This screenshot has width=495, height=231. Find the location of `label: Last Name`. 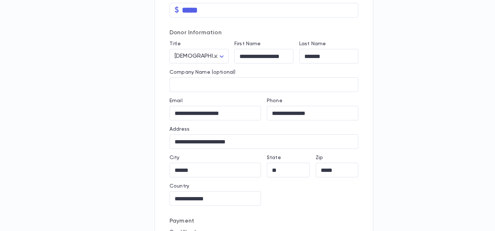

label: Last Name is located at coordinates (312, 44).